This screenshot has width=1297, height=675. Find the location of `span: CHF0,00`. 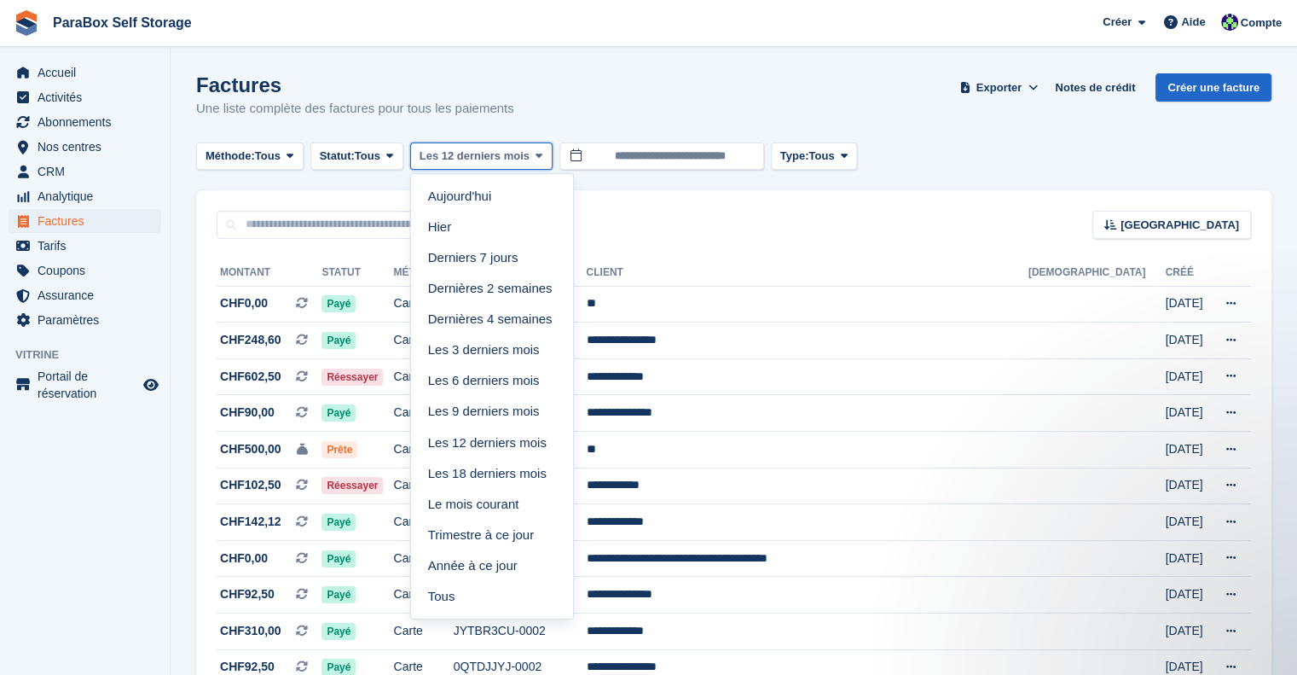

span: CHF0,00 is located at coordinates (244, 558).